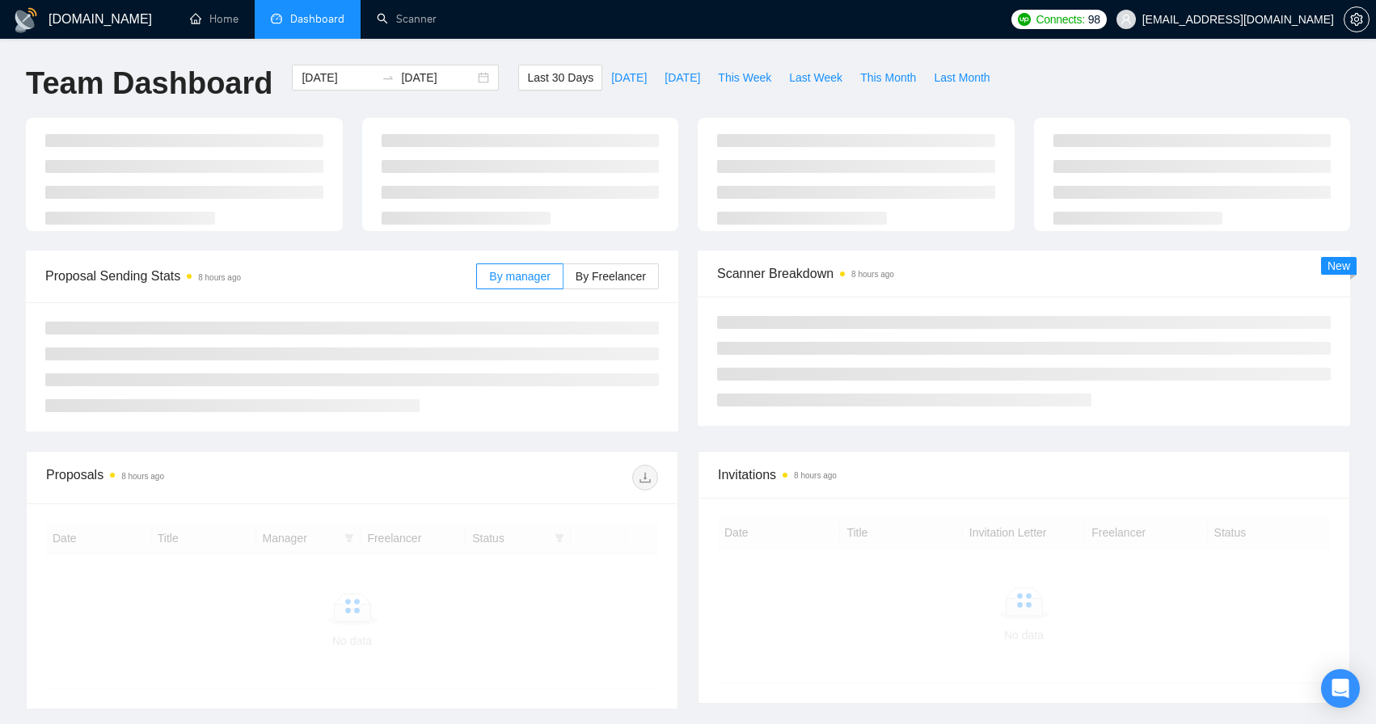  What do you see at coordinates (560, 78) in the screenshot?
I see `button: Last 30 Days` at bounding box center [560, 78].